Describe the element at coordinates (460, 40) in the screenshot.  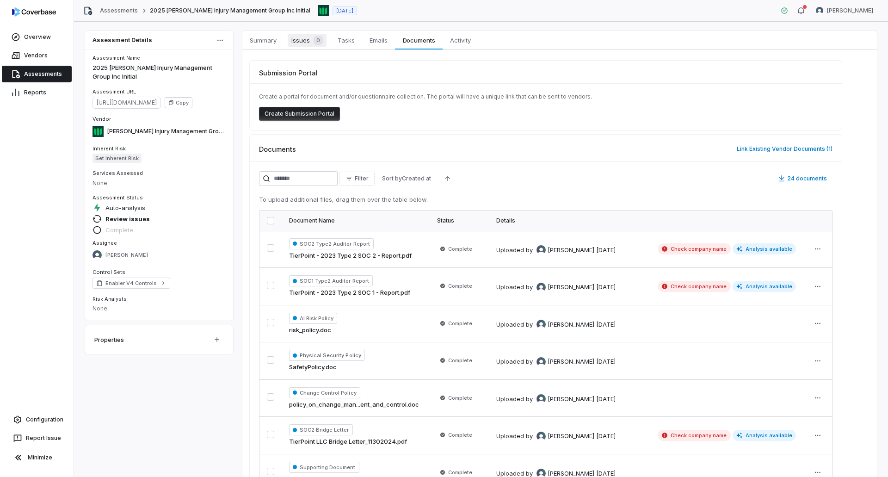
I see `span: Activity` at that location.